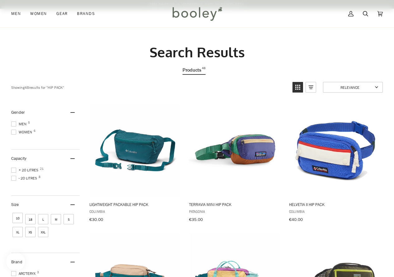 This screenshot has width=394, height=277. Describe the element at coordinates (150, 87) in the screenshot. I see `div: Showing results for " "` at that location.